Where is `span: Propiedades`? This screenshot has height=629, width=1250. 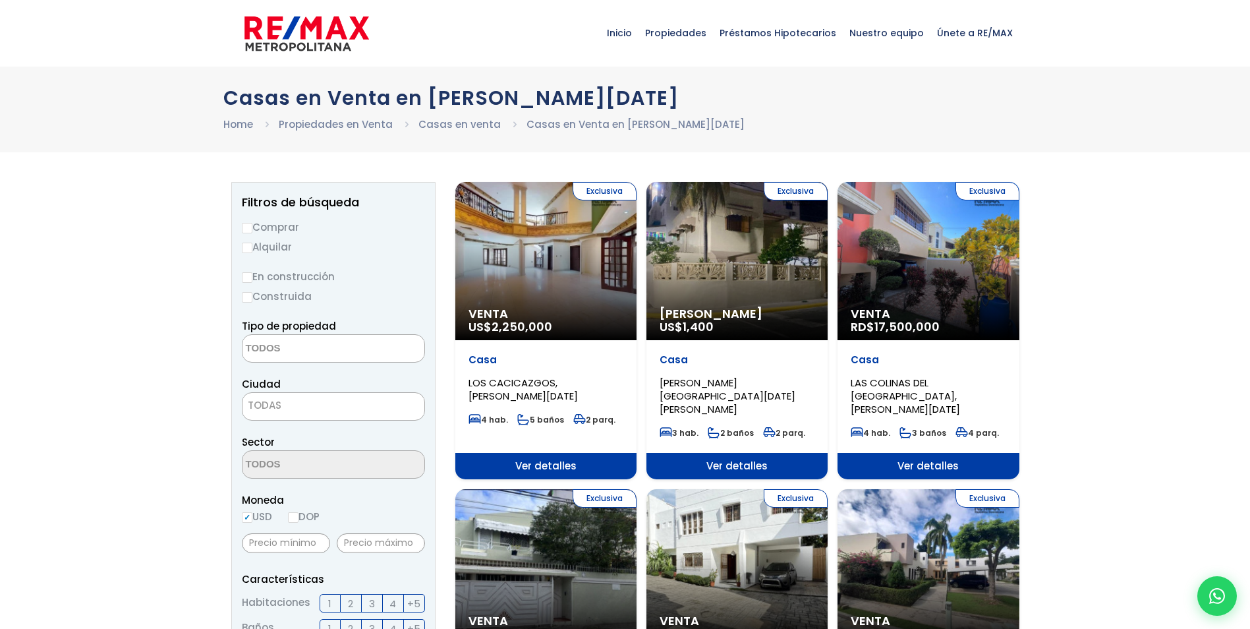 span: Propiedades is located at coordinates (676, 33).